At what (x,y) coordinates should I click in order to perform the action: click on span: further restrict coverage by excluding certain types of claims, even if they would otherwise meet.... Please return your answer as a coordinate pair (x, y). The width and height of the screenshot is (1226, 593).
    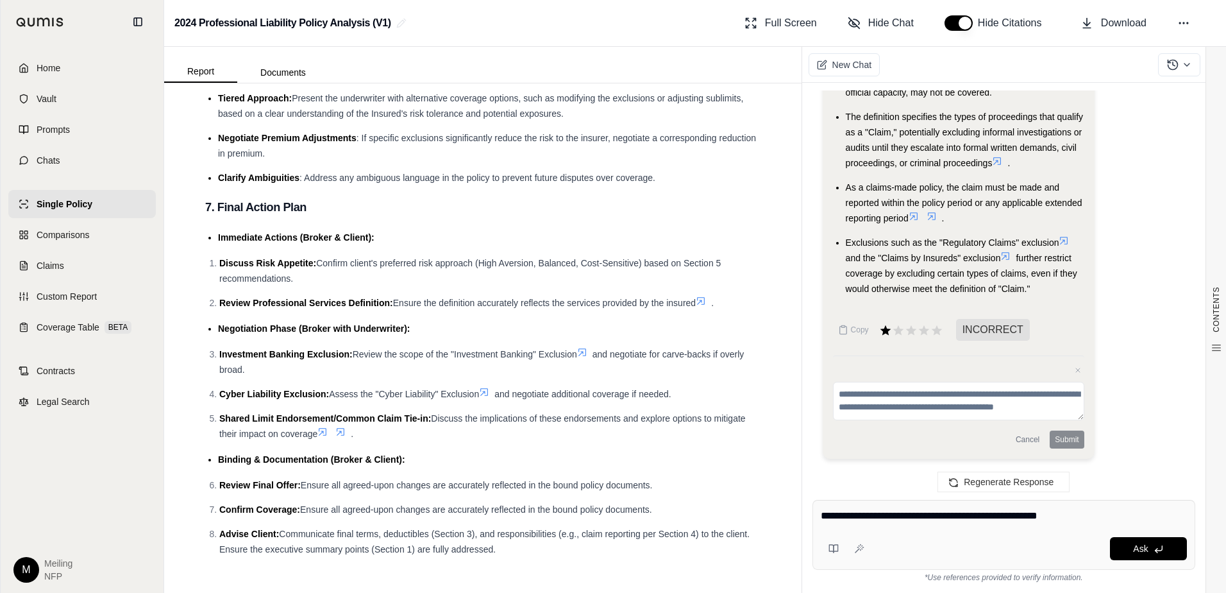
    Looking at the image, I should click on (961, 273).